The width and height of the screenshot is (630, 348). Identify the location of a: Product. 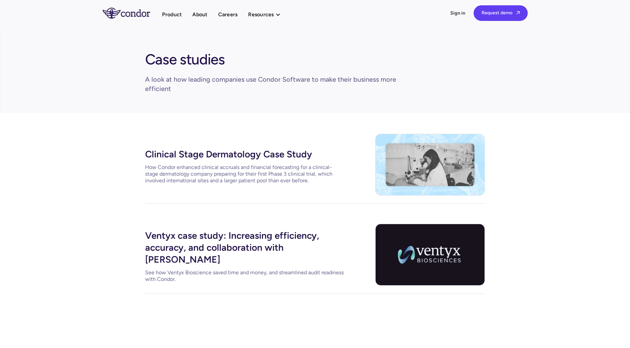
(172, 14).